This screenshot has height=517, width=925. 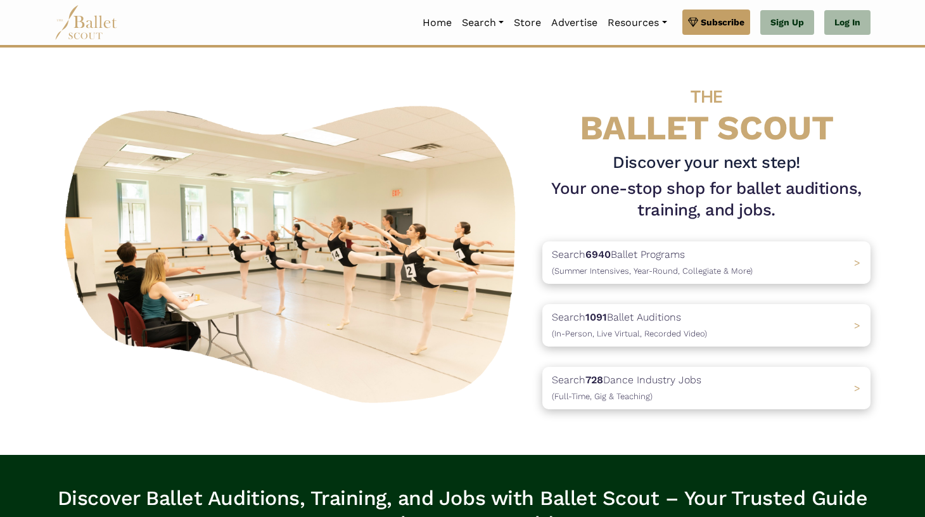 I want to click on a: Search6940Ballet Programs(Summer Intensives, Year-Round, Collegiate & More)>, so click(x=706, y=262).